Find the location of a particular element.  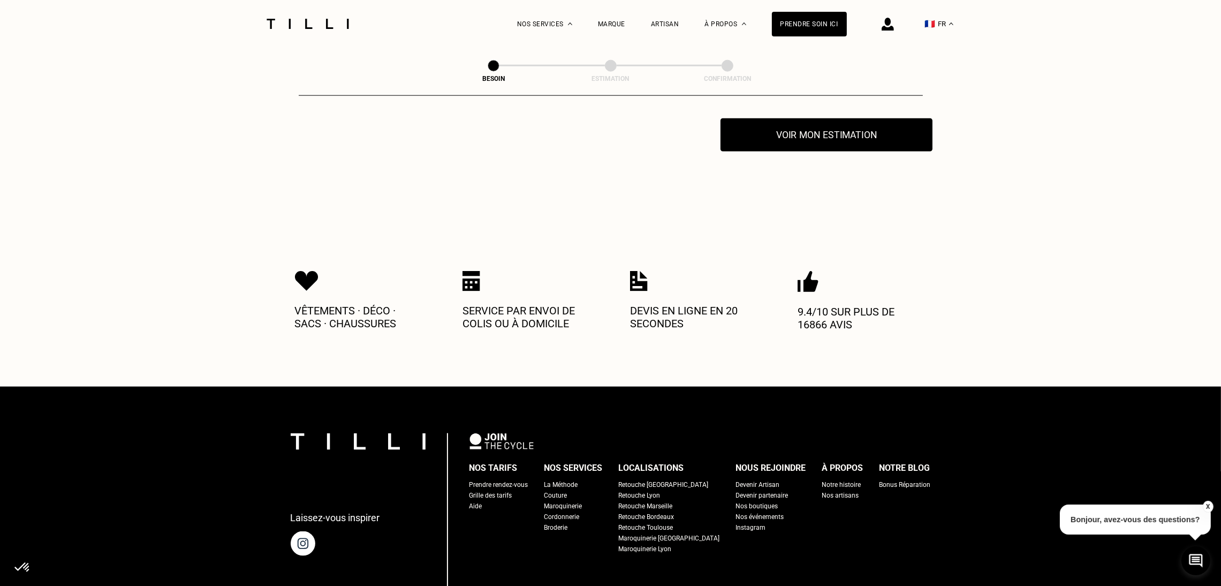

img: logo Tilli is located at coordinates (358, 441).